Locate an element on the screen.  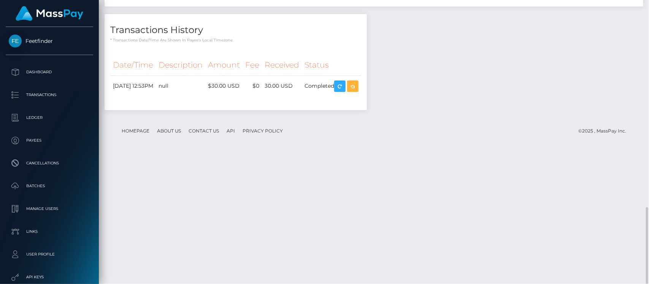
p: Payees is located at coordinates (49, 141).